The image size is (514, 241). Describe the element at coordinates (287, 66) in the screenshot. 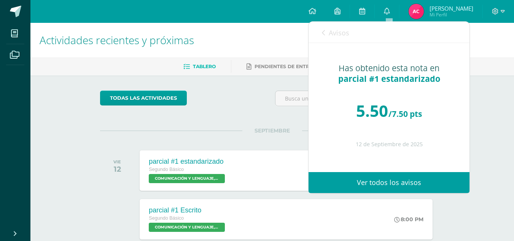

I see `span: Pendientes de entrega` at that location.